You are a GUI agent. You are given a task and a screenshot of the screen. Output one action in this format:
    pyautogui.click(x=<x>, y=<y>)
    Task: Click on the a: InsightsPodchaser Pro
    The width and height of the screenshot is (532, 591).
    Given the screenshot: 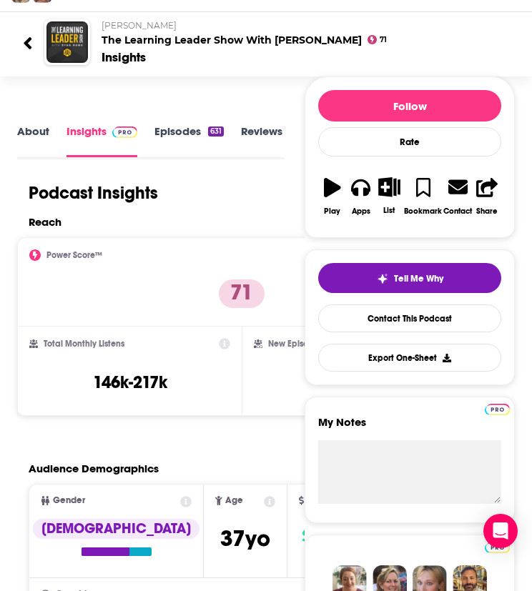 What is the action you would take?
    pyautogui.click(x=101, y=140)
    